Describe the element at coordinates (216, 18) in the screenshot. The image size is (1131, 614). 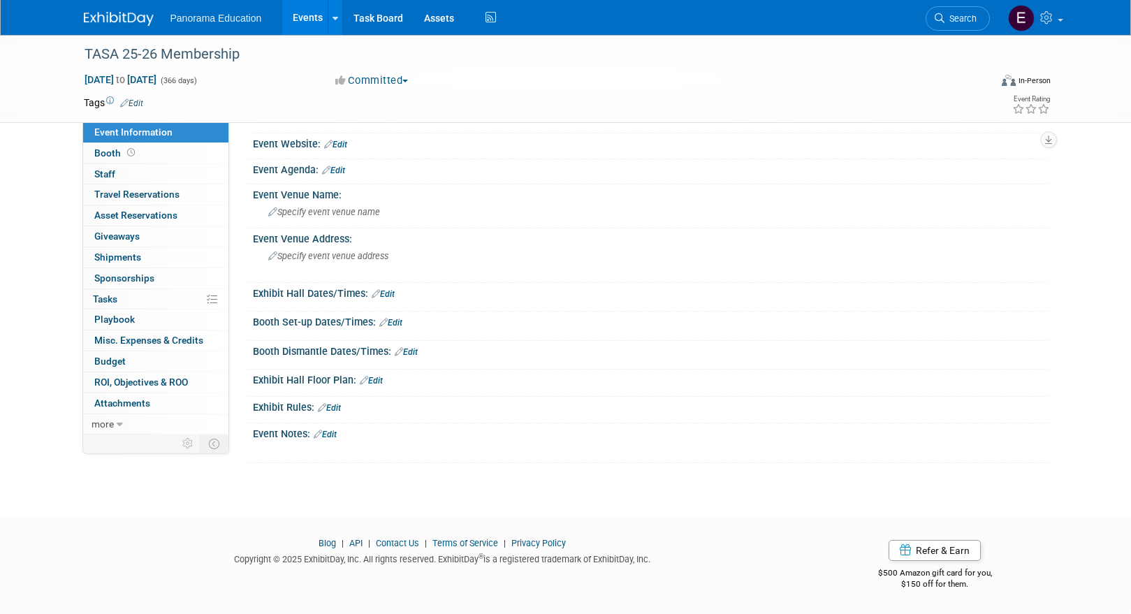
I see `span: Panorama Education` at that location.